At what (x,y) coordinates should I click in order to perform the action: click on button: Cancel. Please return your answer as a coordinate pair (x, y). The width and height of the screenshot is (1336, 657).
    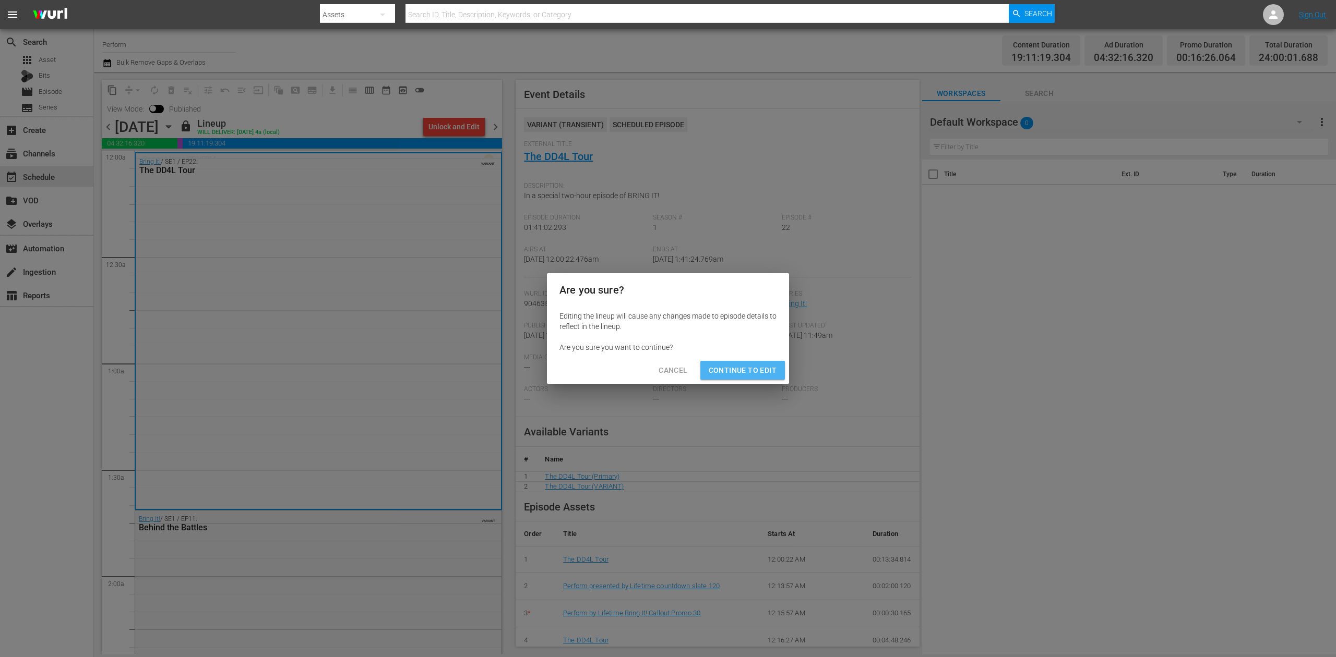
    Looking at the image, I should click on (673, 370).